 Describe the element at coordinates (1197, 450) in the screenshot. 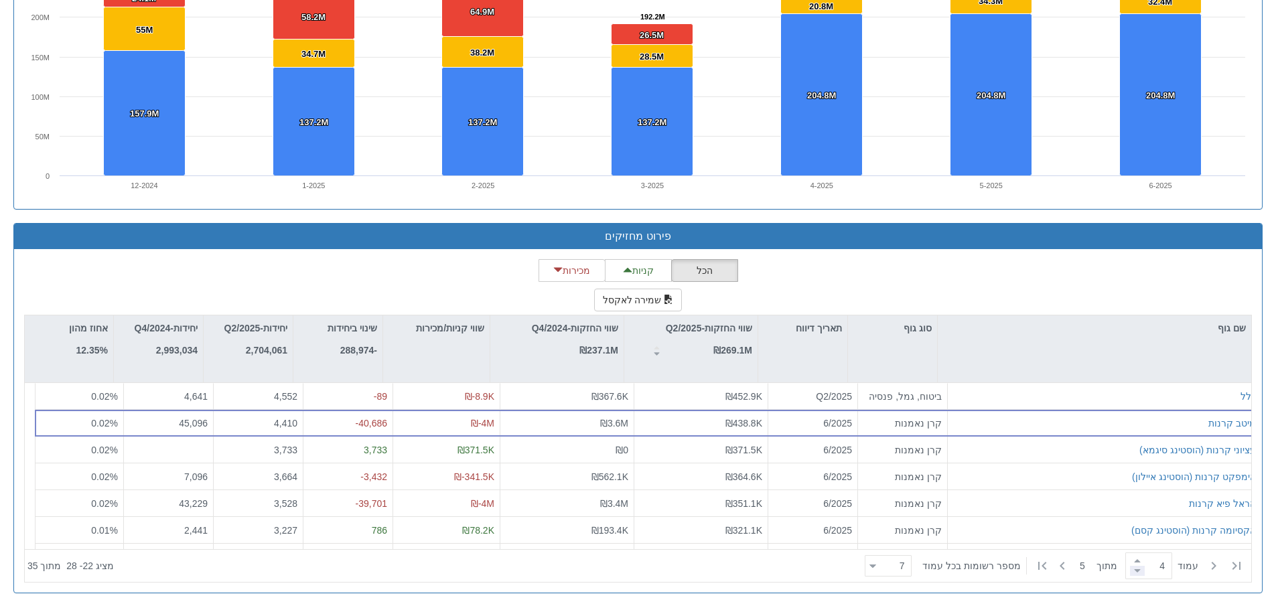

I see `div: עציוני קרנות (הוסטינג סיגמא)` at that location.